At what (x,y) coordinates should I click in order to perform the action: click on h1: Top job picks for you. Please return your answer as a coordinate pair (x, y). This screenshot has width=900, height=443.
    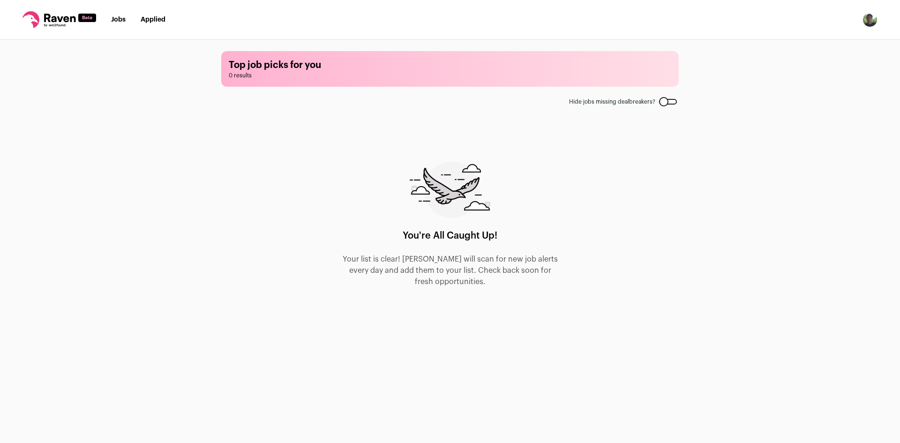
    Looking at the image, I should click on (450, 65).